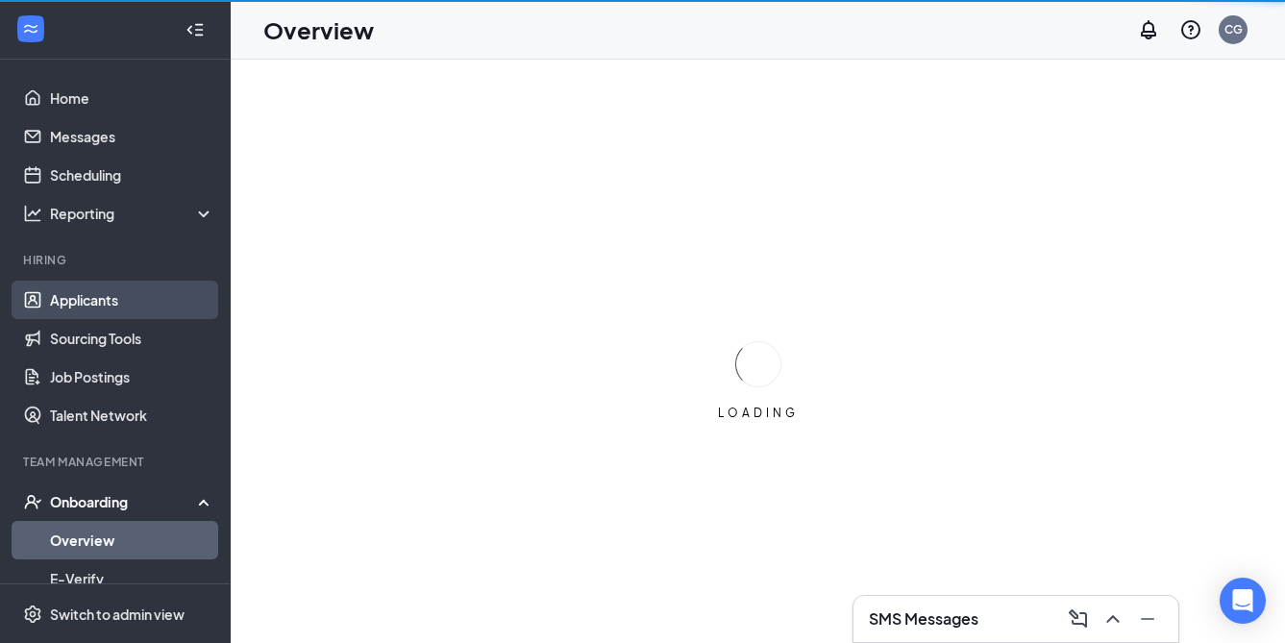 The width and height of the screenshot is (1285, 643). What do you see at coordinates (1243, 601) in the screenshot?
I see `div: Open Intercom Messenger` at bounding box center [1243, 601].